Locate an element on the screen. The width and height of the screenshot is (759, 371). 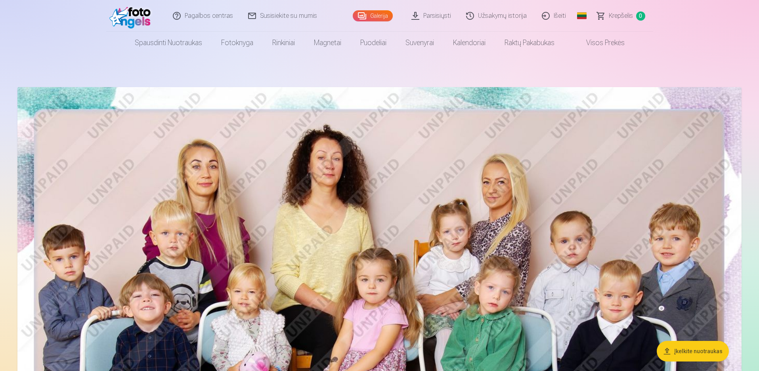
img: /fa2 is located at coordinates (132, 16).